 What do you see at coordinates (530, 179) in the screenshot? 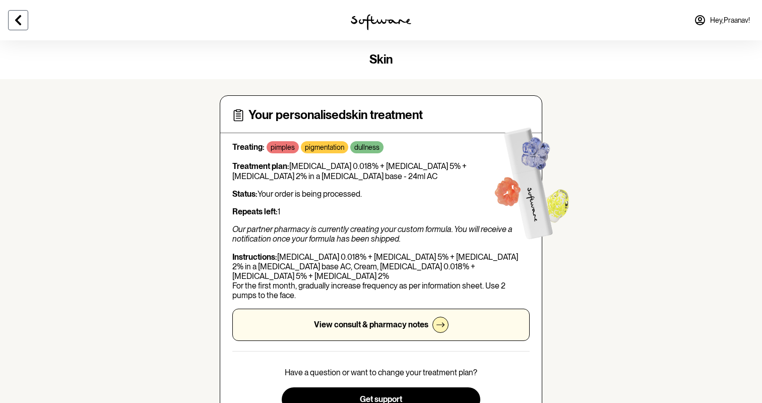
I see `img: Software treatment bottle` at bounding box center [530, 179].